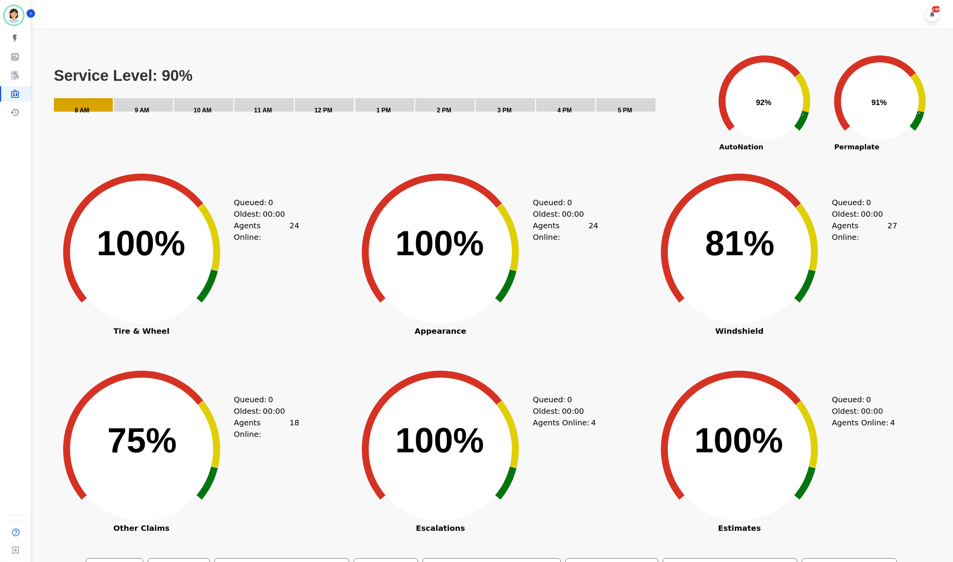 The height and width of the screenshot is (562, 953). Describe the element at coordinates (142, 331) in the screenshot. I see `span: Tire & Wheel` at that location.